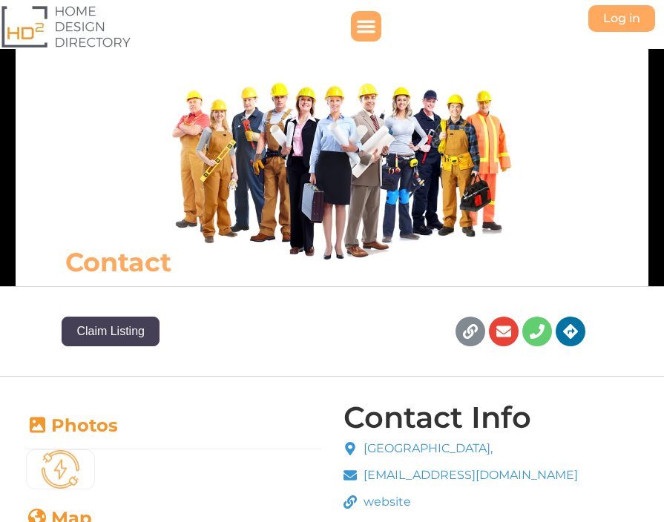 The width and height of the screenshot is (664, 522). I want to click on div: Menu Toggle, so click(366, 26).